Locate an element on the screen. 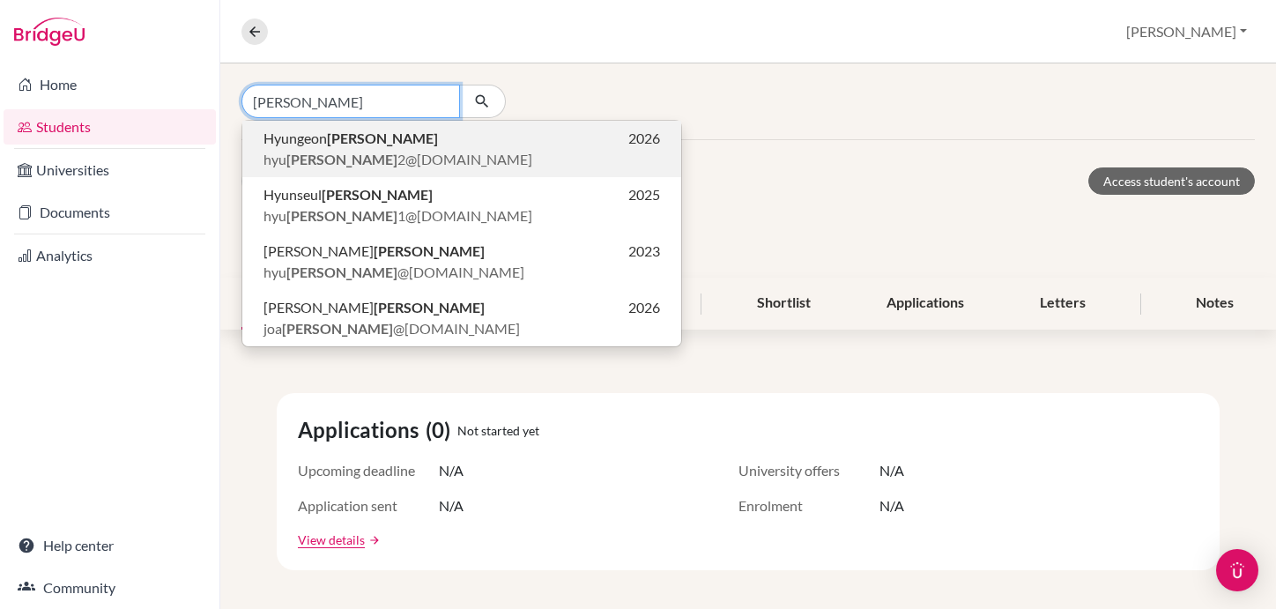 This screenshot has width=1276, height=609. span: Enrolment is located at coordinates (809, 506).